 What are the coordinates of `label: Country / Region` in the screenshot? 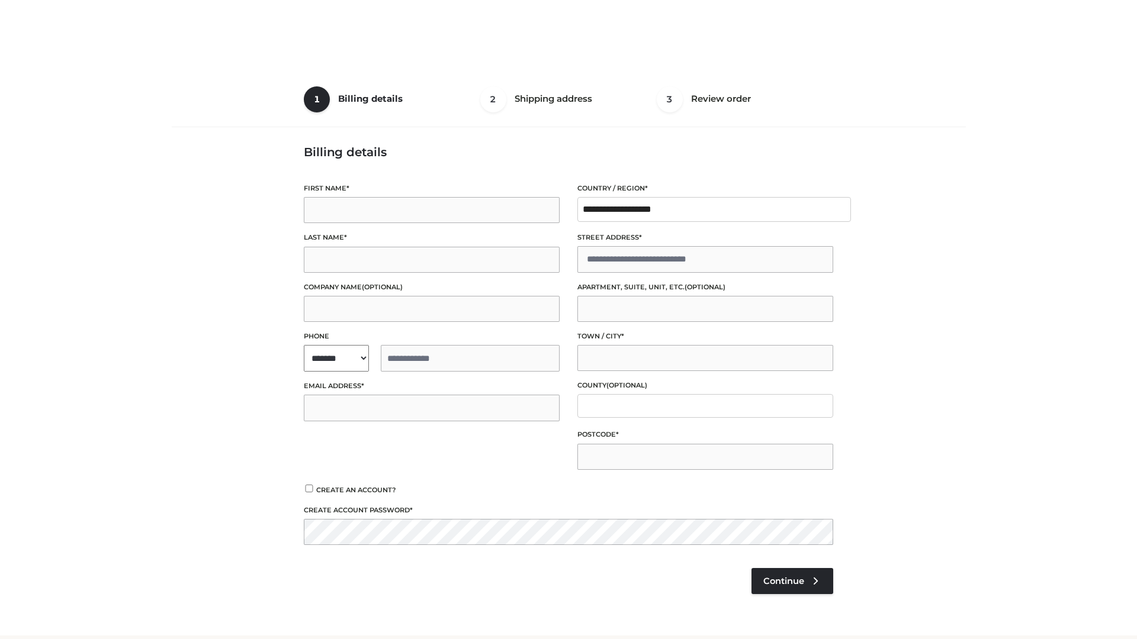 It's located at (705, 188).